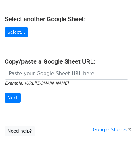 This screenshot has height=165, width=136. I want to click on input: Paste your Google Sheet URL here, so click(66, 73).